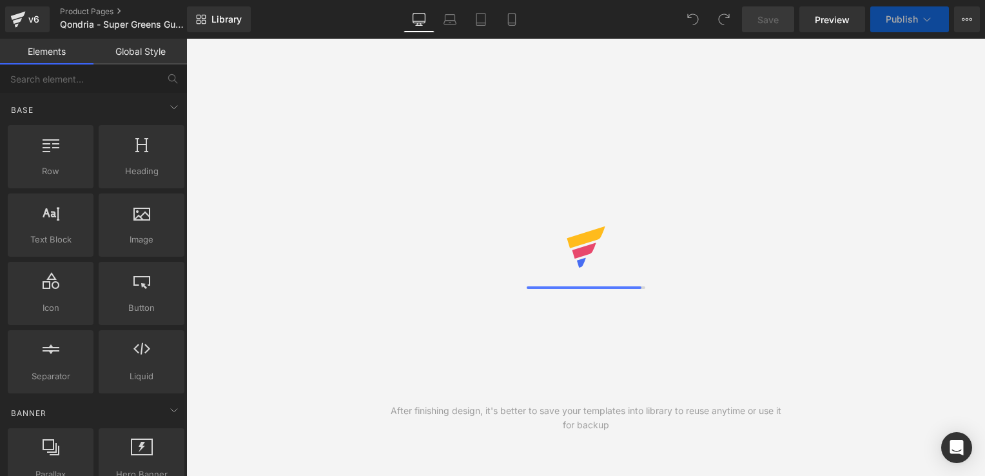  What do you see at coordinates (910, 19) in the screenshot?
I see `button: Publish` at bounding box center [910, 19].